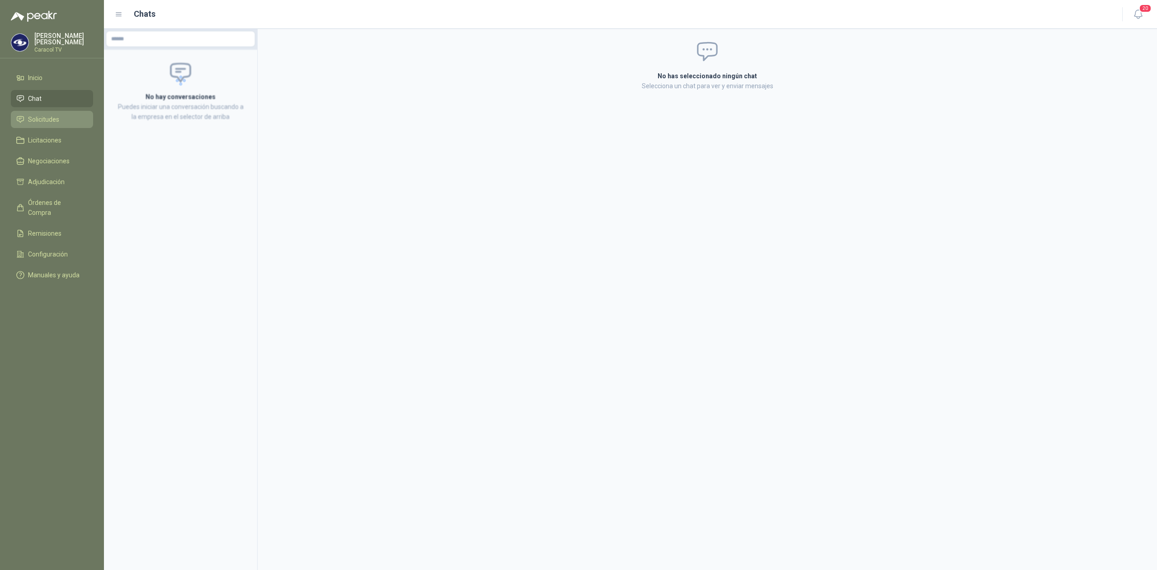 The image size is (1157, 570). Describe the element at coordinates (35, 78) in the screenshot. I see `span: Inicio` at that location.